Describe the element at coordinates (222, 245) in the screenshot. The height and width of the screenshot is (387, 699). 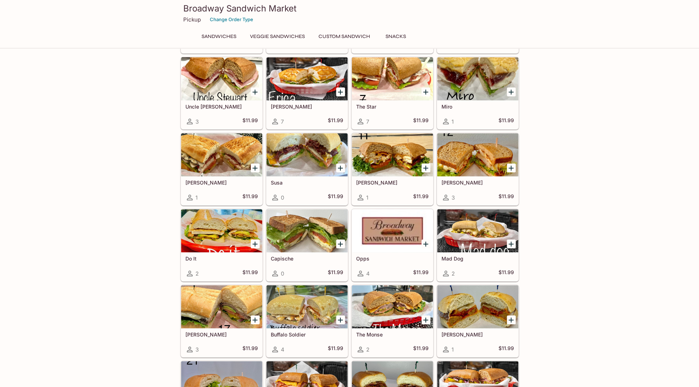
I see `a: Do It2$11.99` at that location.